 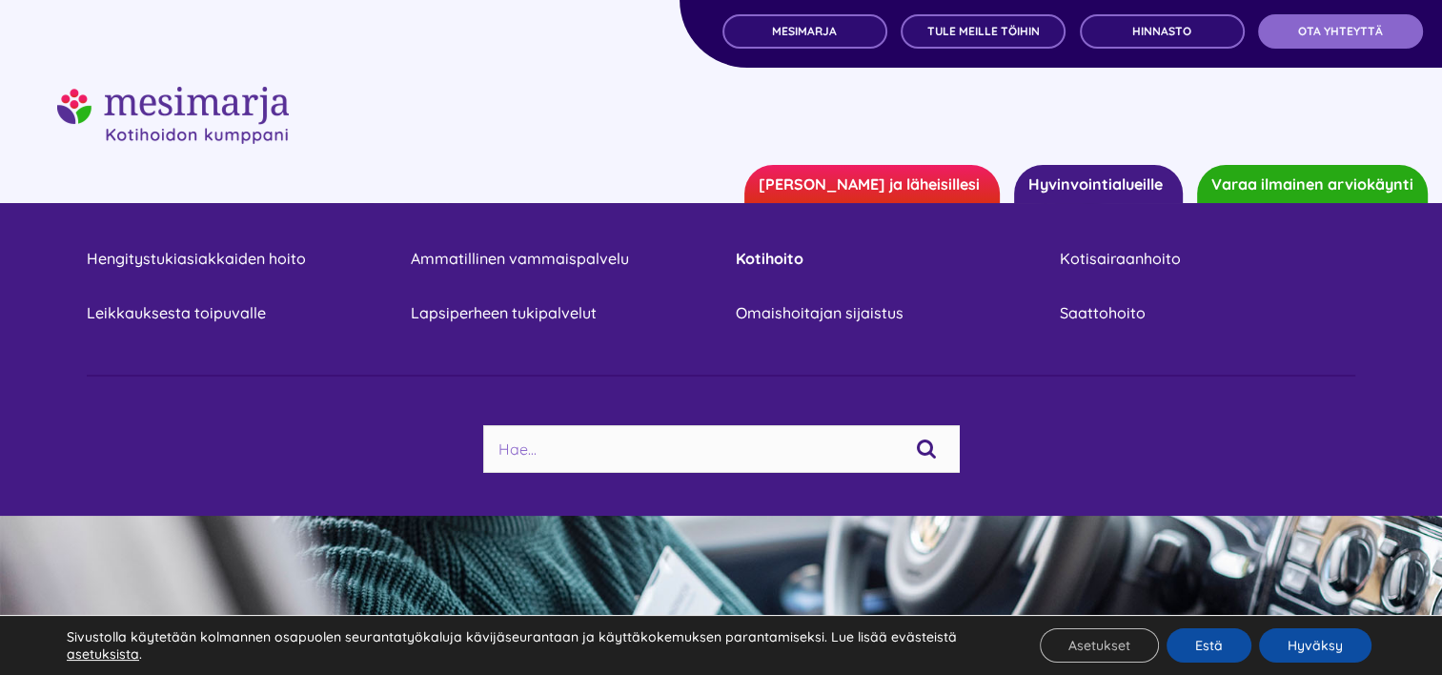 What do you see at coordinates (927, 449) in the screenshot?
I see `input: Haku` at bounding box center [927, 449].